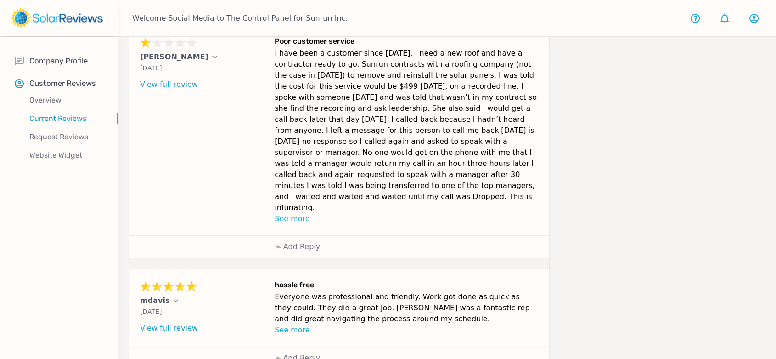 The width and height of the screenshot is (776, 359). What do you see at coordinates (58, 61) in the screenshot?
I see `p: Company Profile` at bounding box center [58, 61].